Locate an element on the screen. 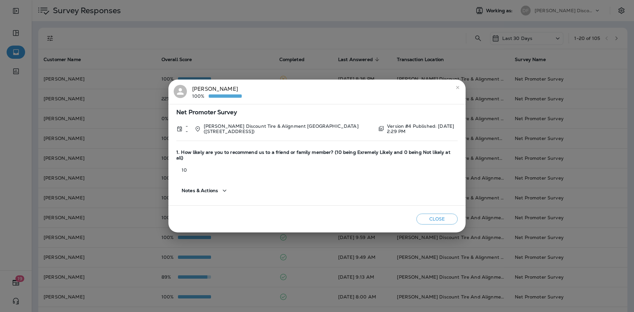 This screenshot has height=312, width=634. p: 100% is located at coordinates (200, 96).